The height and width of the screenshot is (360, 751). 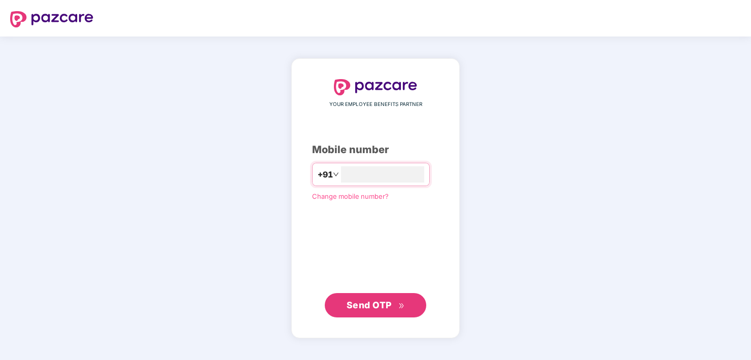 I want to click on button: Send OTPdouble-right, so click(x=376, y=305).